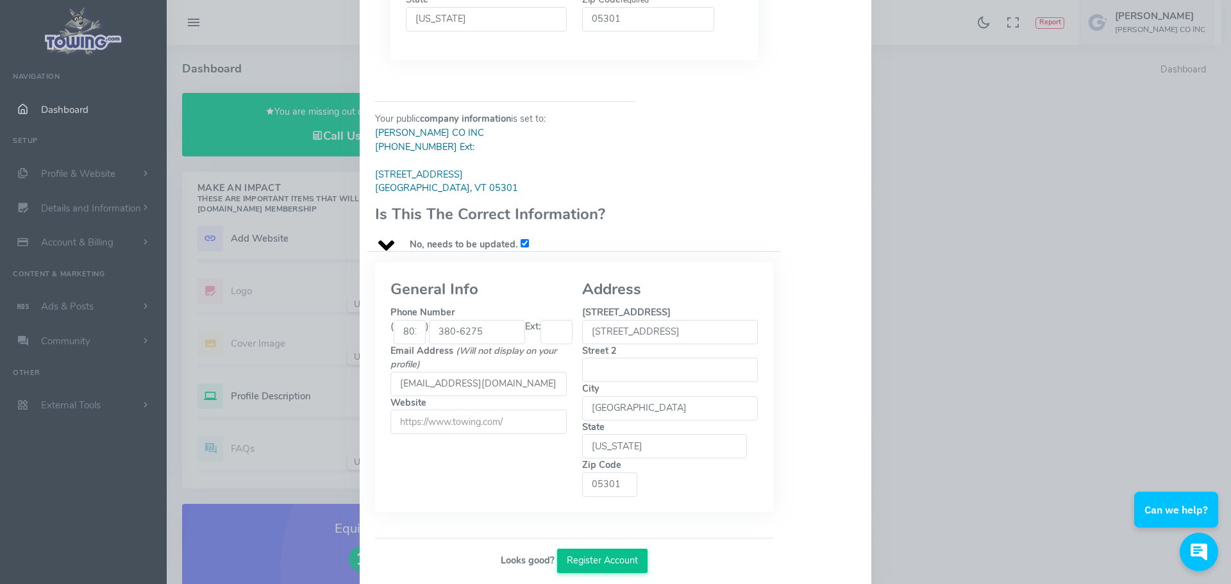  Describe the element at coordinates (434, 289) in the screenshot. I see `b: General Info` at that location.